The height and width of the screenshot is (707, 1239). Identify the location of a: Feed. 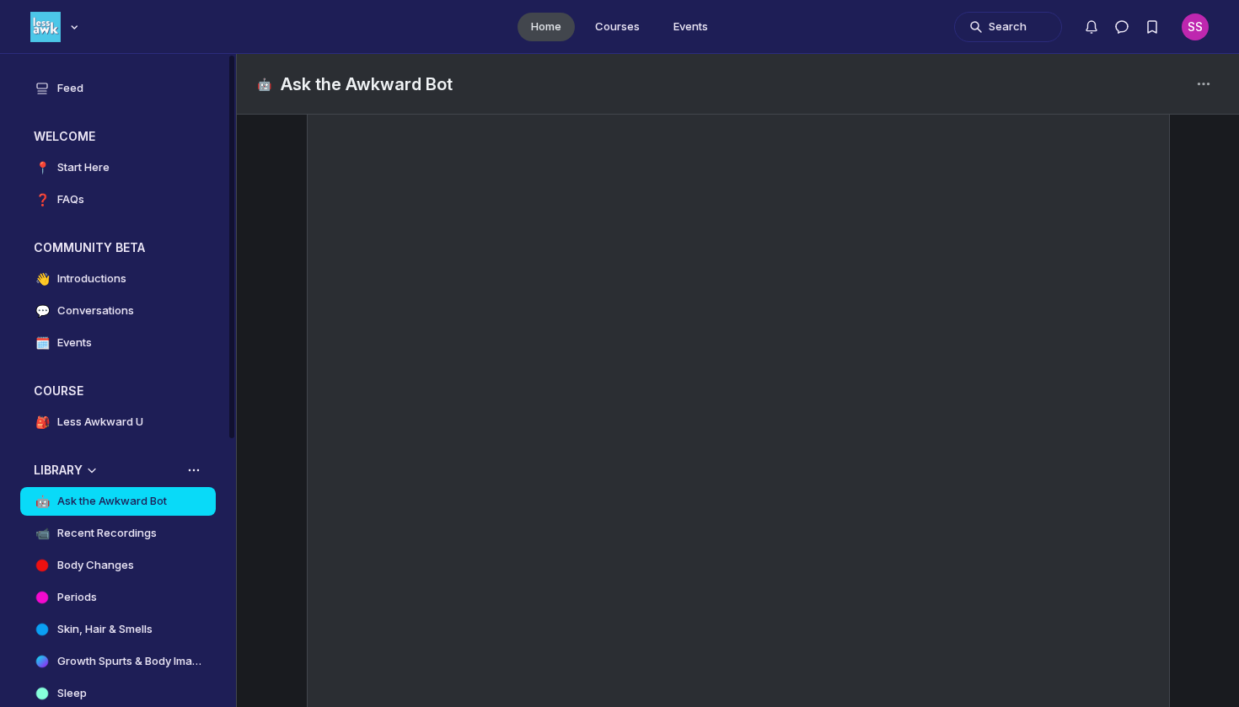
(118, 88).